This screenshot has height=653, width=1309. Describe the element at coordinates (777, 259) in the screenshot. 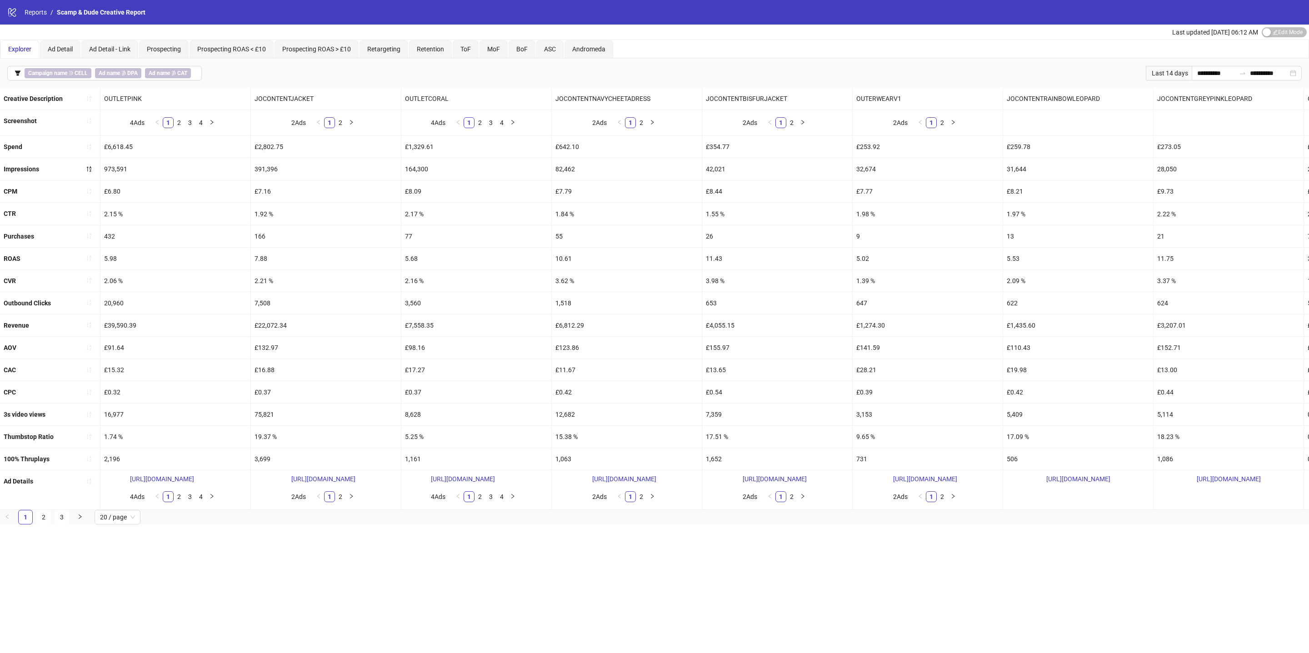

I see `div: 11.43` at that location.